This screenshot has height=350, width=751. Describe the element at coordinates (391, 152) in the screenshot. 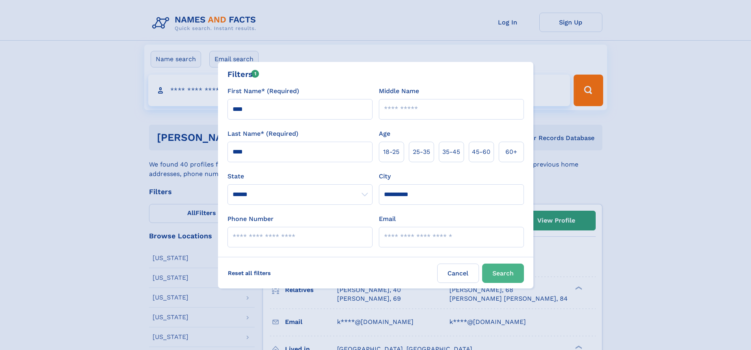

I see `span: 18‑25` at that location.